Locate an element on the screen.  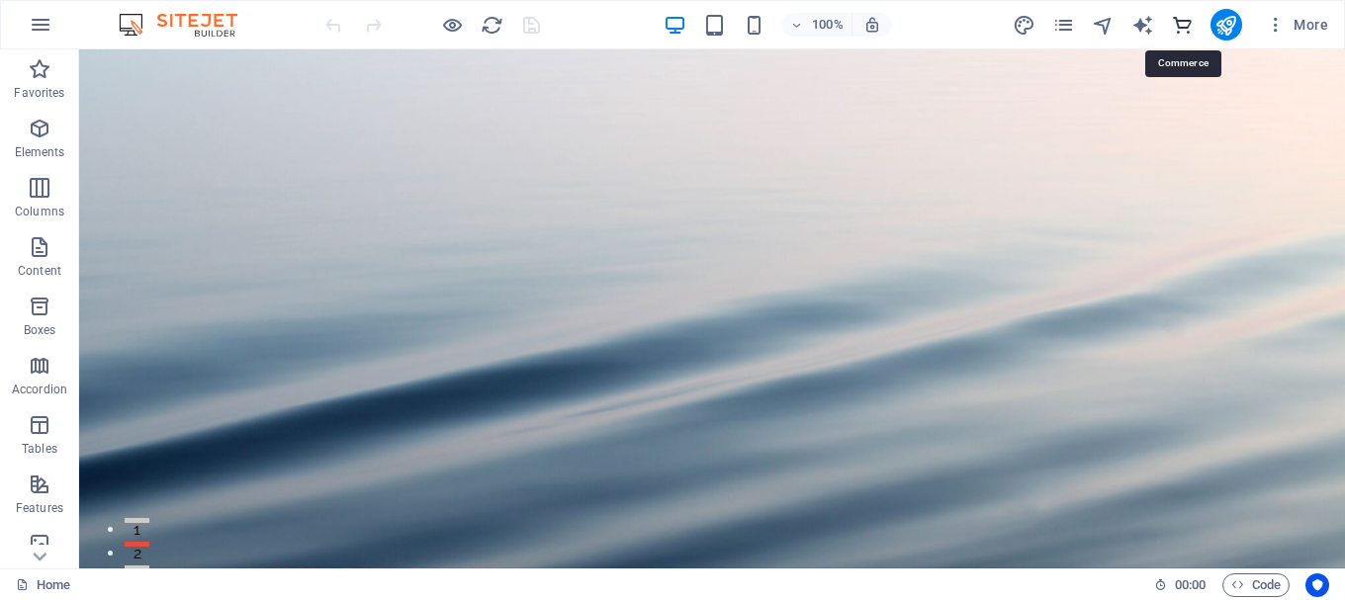
i: Design (Ctrl+Alt+Y) is located at coordinates (1024, 25).